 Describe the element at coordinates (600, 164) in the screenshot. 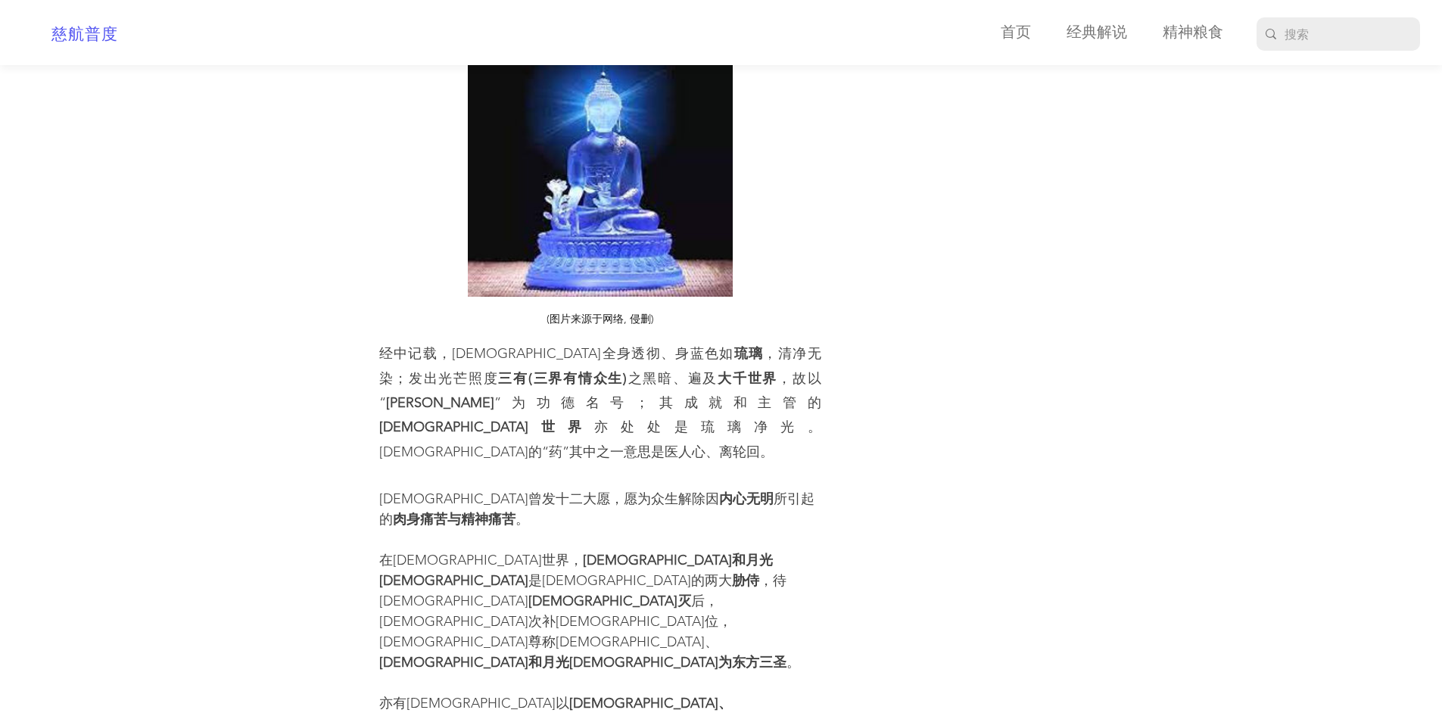

I see `img: ree` at that location.